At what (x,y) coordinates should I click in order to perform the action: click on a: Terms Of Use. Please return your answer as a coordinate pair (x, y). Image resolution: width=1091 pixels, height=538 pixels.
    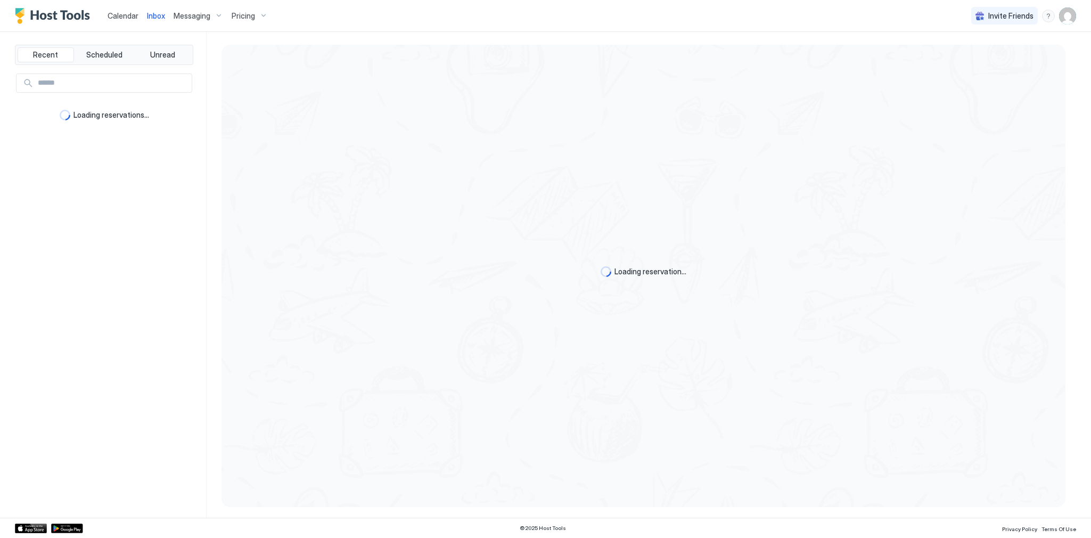
    Looking at the image, I should click on (1058, 528).